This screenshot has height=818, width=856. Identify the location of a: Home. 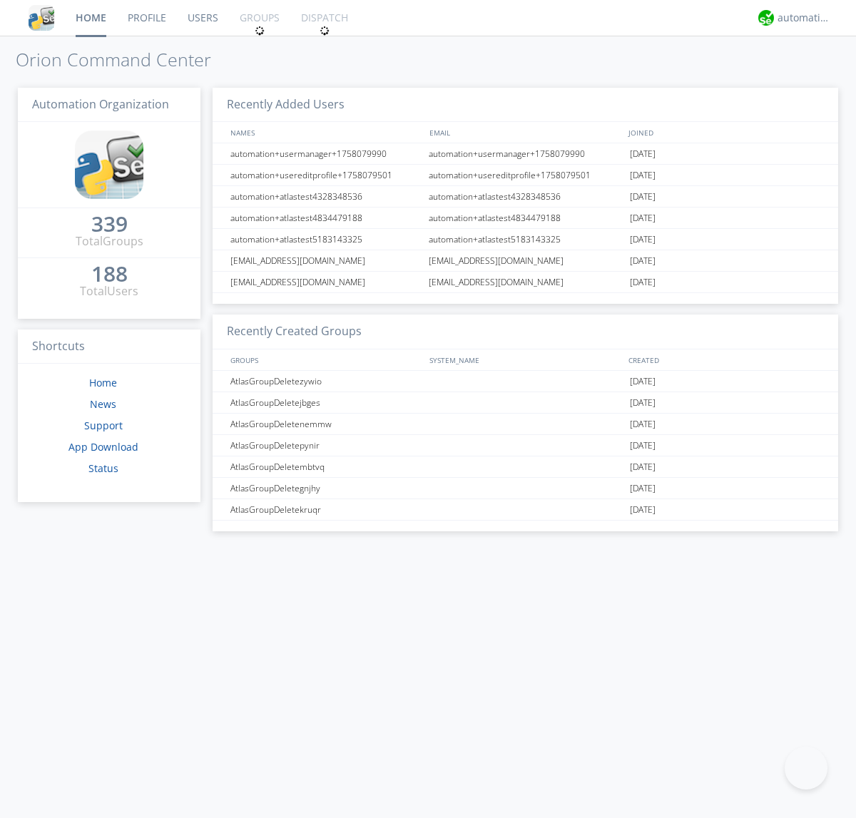
(103, 382).